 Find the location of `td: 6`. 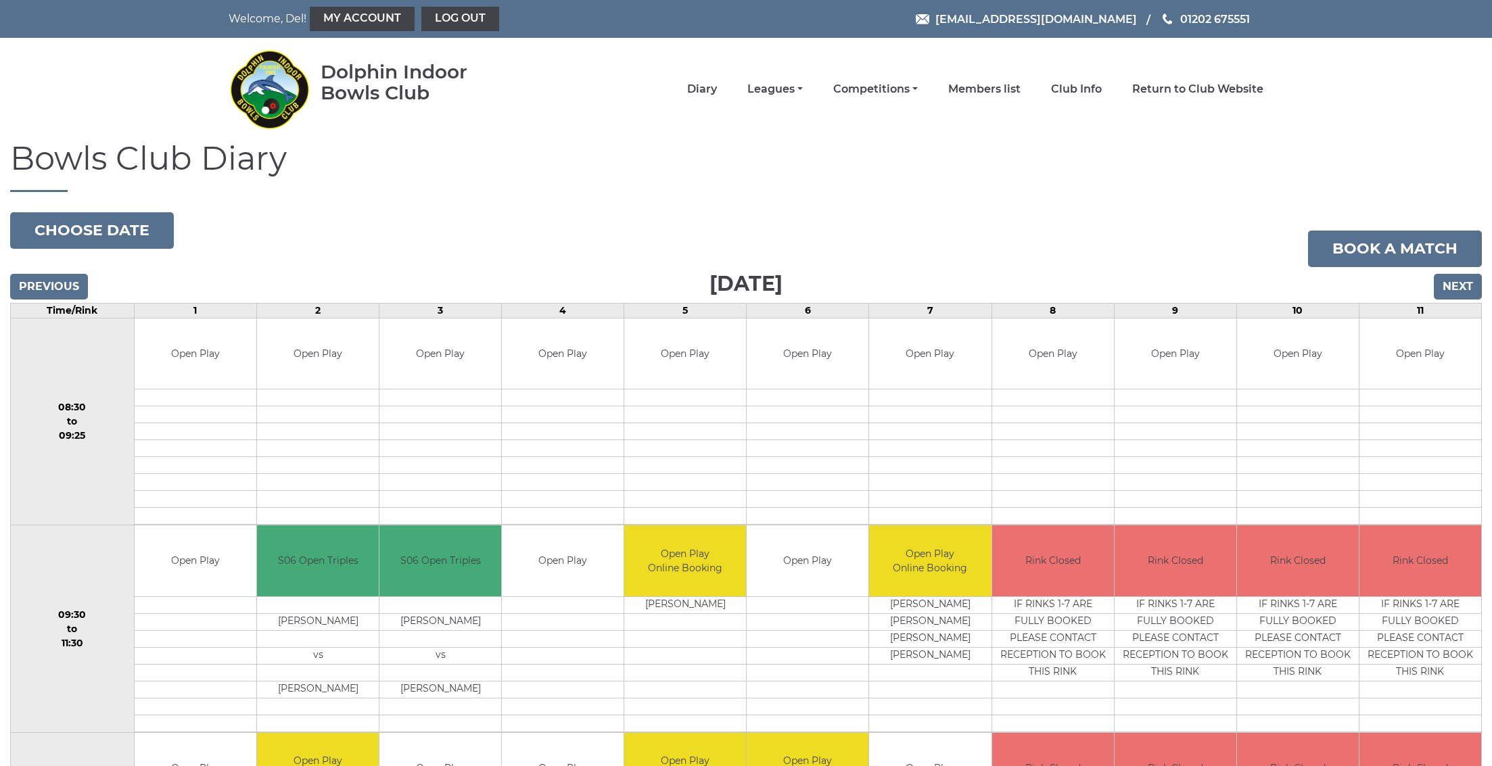

td: 6 is located at coordinates (808, 310).